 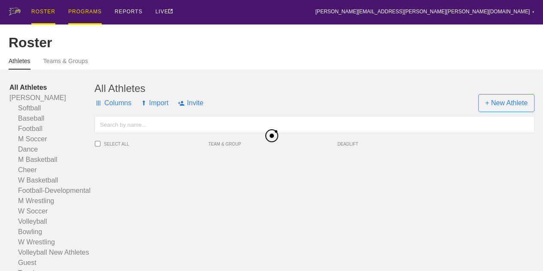 I want to click on a: M Wrestling, so click(x=52, y=201).